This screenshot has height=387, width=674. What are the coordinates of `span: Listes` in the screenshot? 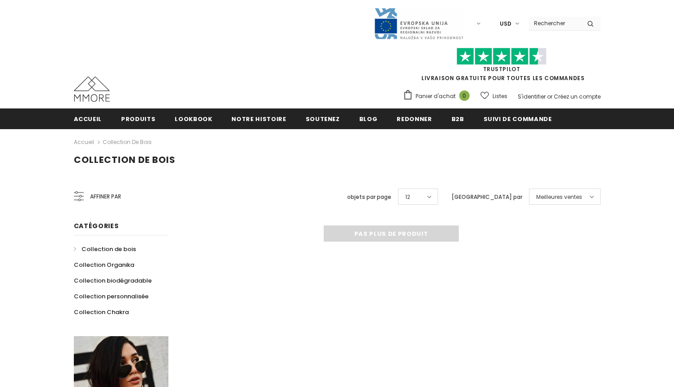 It's located at (500, 96).